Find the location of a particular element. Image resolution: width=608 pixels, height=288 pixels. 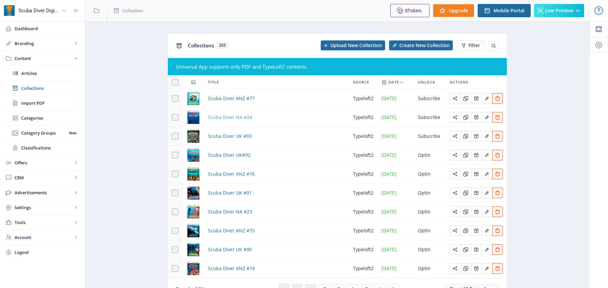

a: Collections is located at coordinates (42, 88).